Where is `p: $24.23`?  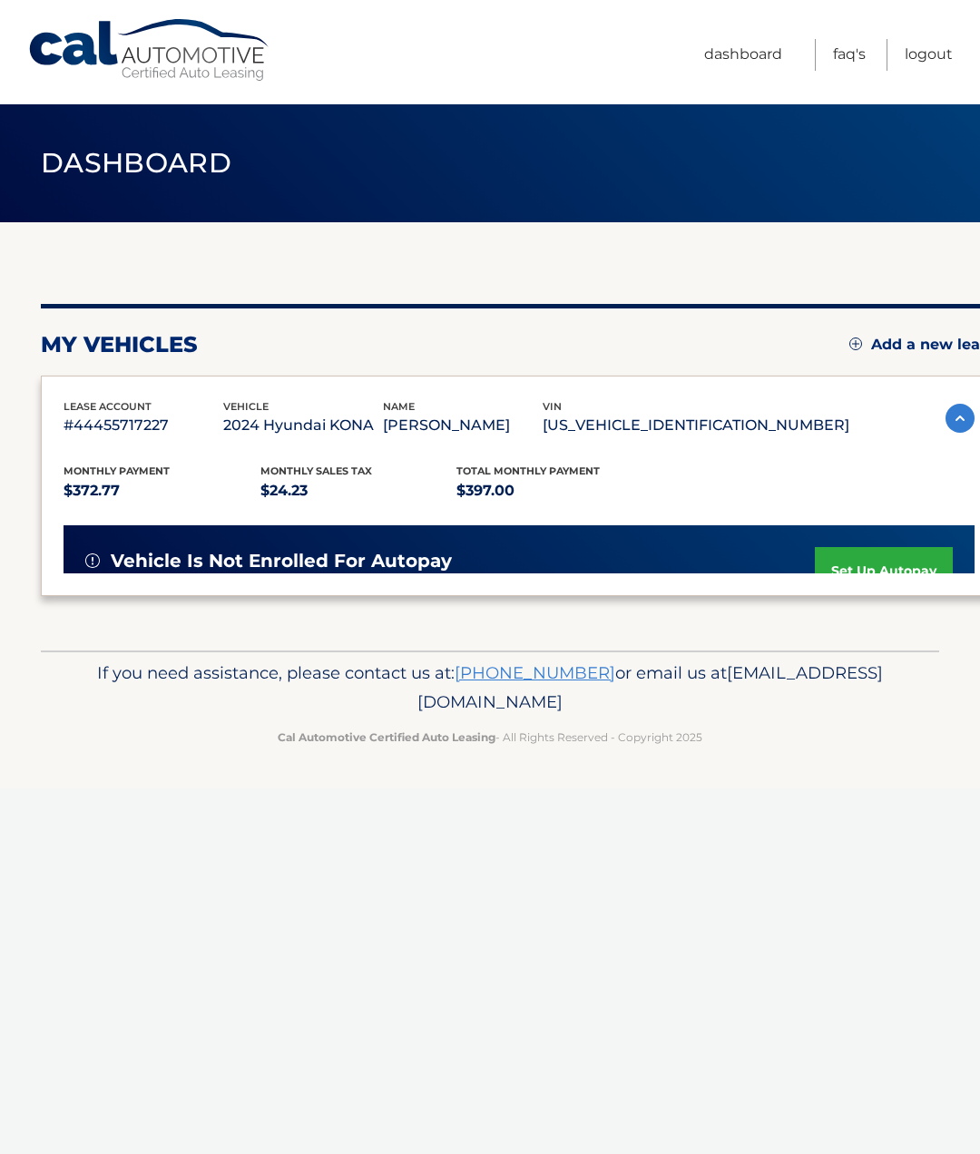 p: $24.23 is located at coordinates (358, 491).